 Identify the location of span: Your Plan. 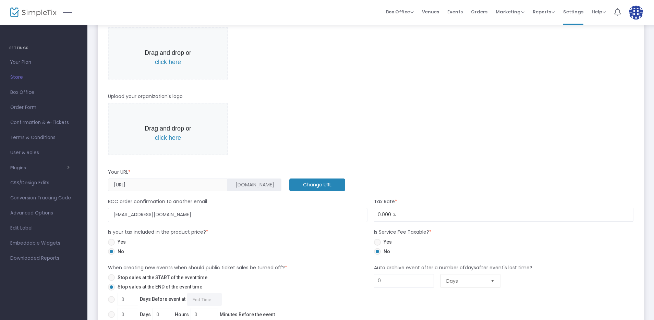
(44, 62).